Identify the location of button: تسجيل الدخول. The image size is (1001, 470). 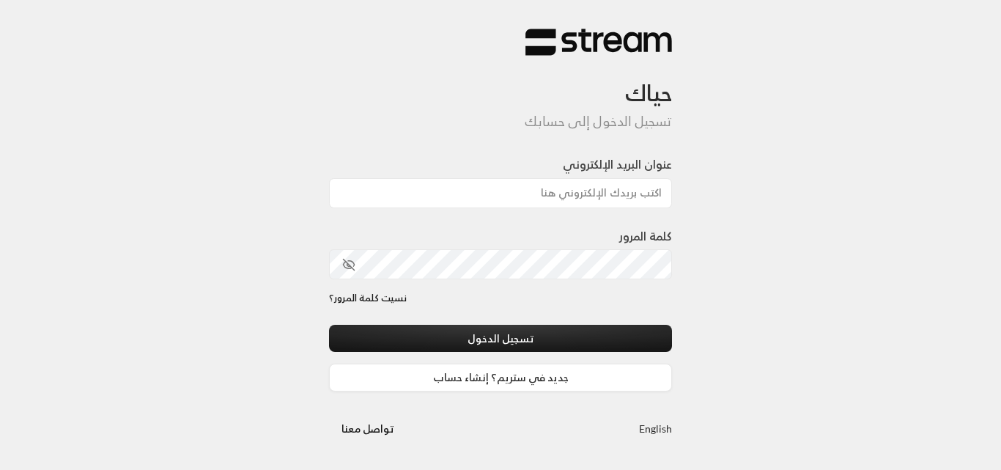
(501, 338).